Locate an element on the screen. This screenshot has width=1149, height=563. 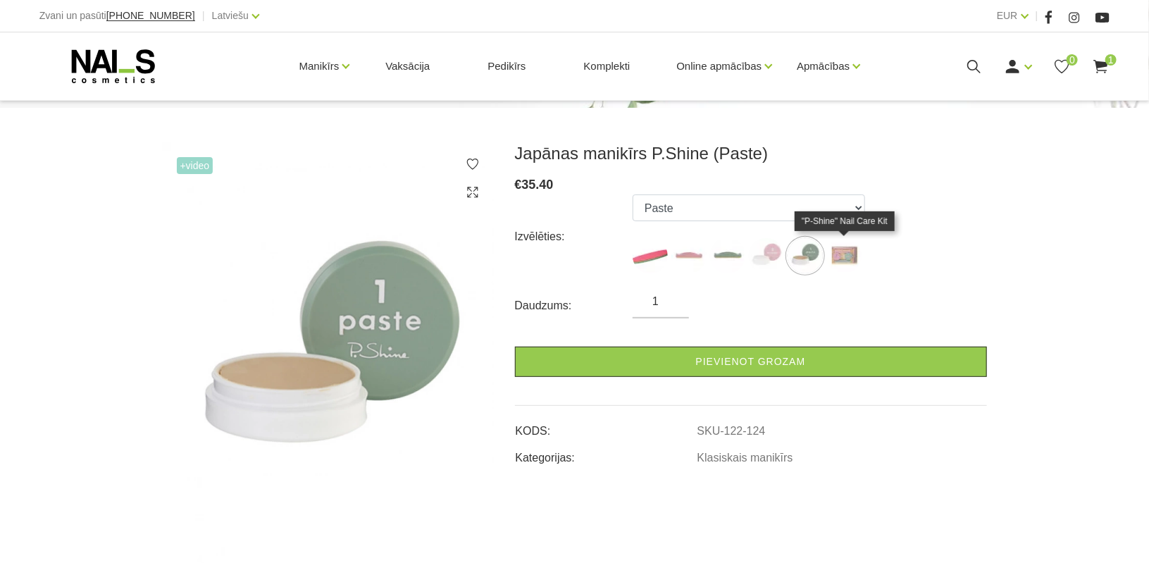
a: SKU-122-124 is located at coordinates (732, 431).